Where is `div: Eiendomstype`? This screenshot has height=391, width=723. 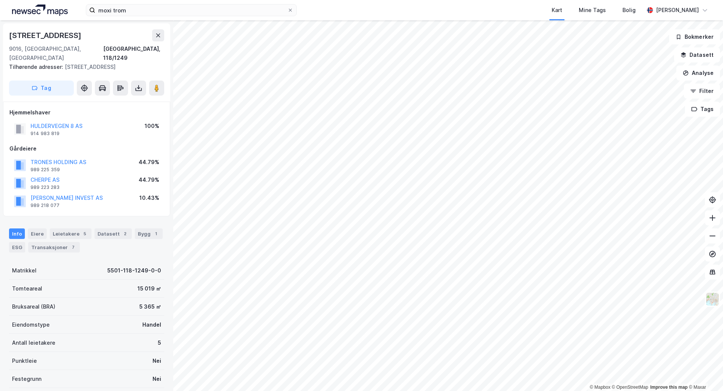 div: Eiendomstype is located at coordinates (31, 325).